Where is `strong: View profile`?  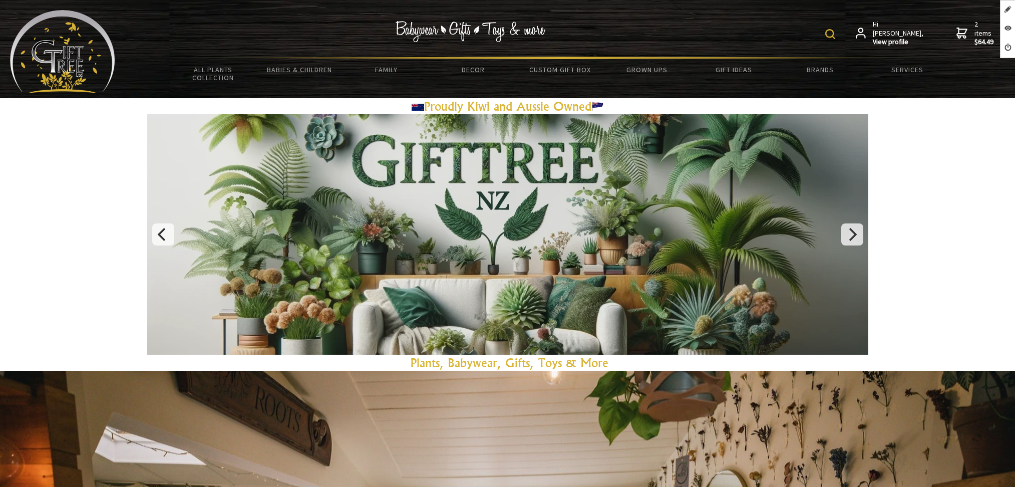
strong: View profile is located at coordinates (898, 42).